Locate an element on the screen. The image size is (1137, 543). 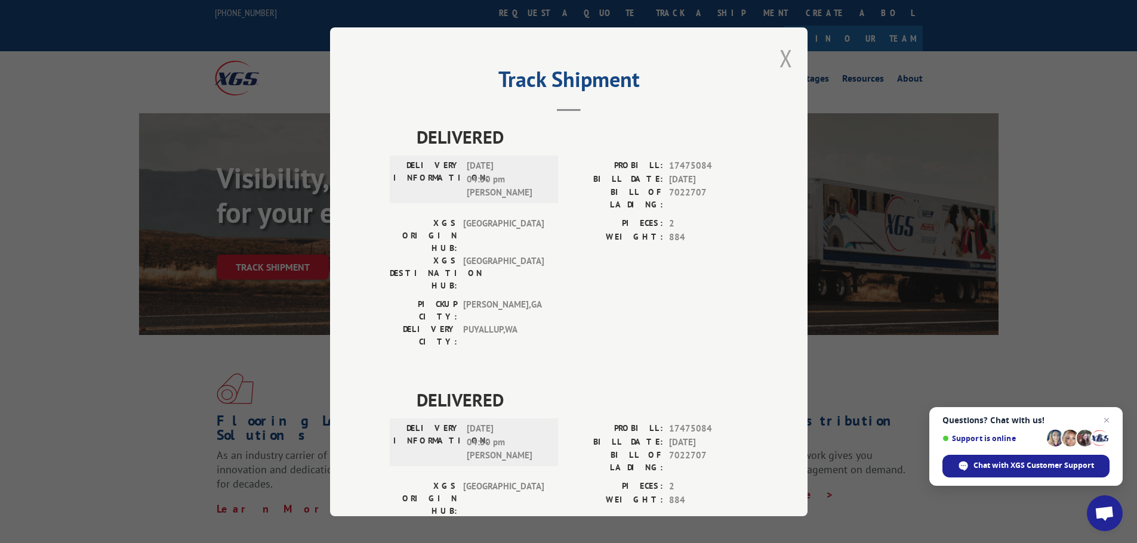
span: Support is online is located at coordinates (992, 438).